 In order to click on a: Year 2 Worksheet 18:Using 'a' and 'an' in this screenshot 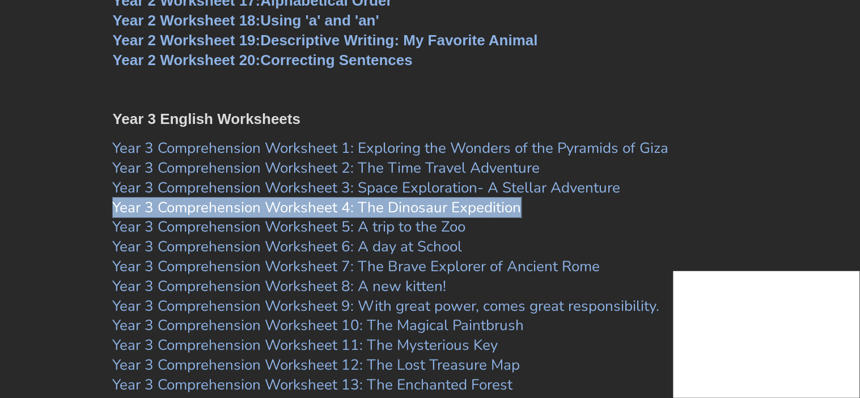, I will do `click(246, 20)`.